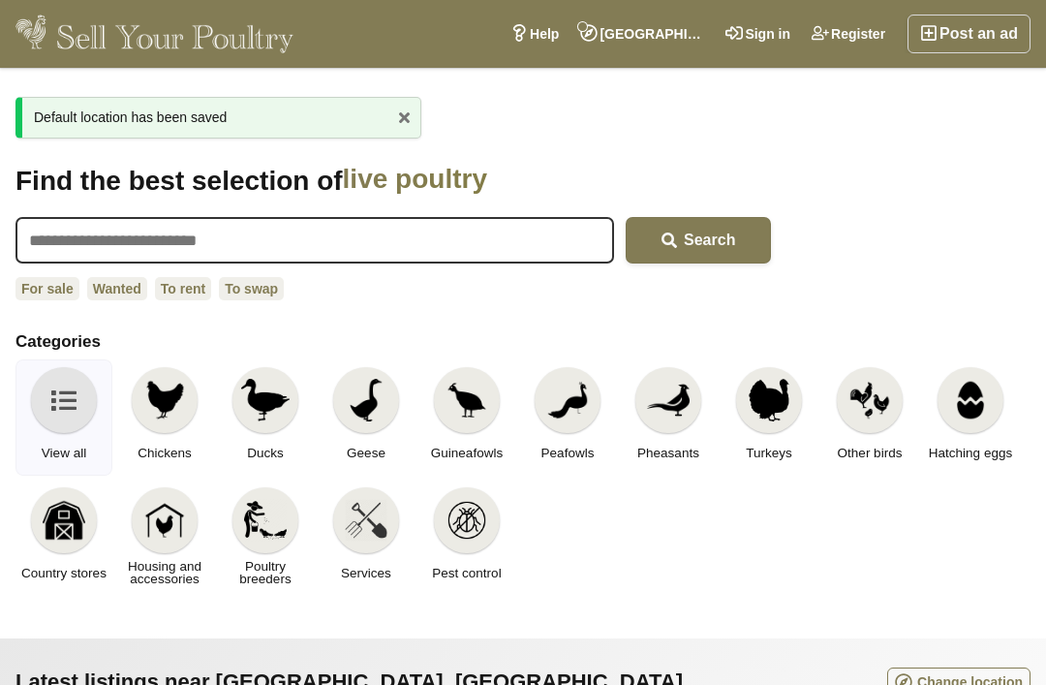  What do you see at coordinates (165, 452) in the screenshot?
I see `span: Chickens` at bounding box center [165, 452].